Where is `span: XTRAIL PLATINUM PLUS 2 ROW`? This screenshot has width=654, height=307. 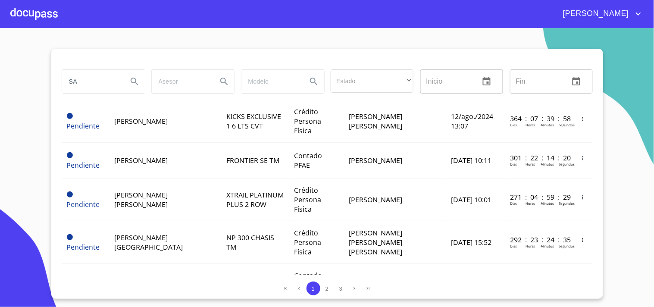 span: XTRAIL PLATINUM PLUS 2 ROW is located at coordinates (255, 200).